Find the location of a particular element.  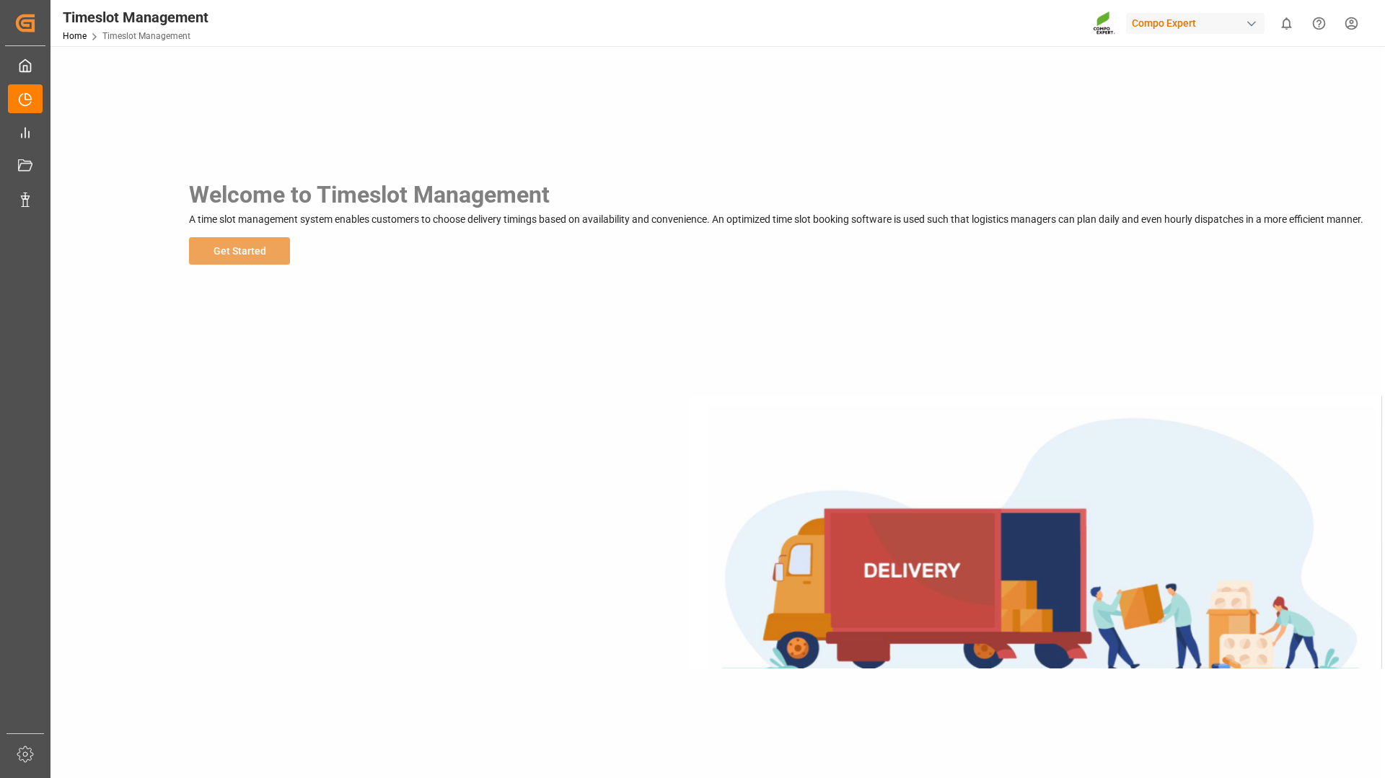

button: Help Center is located at coordinates (1319, 23).